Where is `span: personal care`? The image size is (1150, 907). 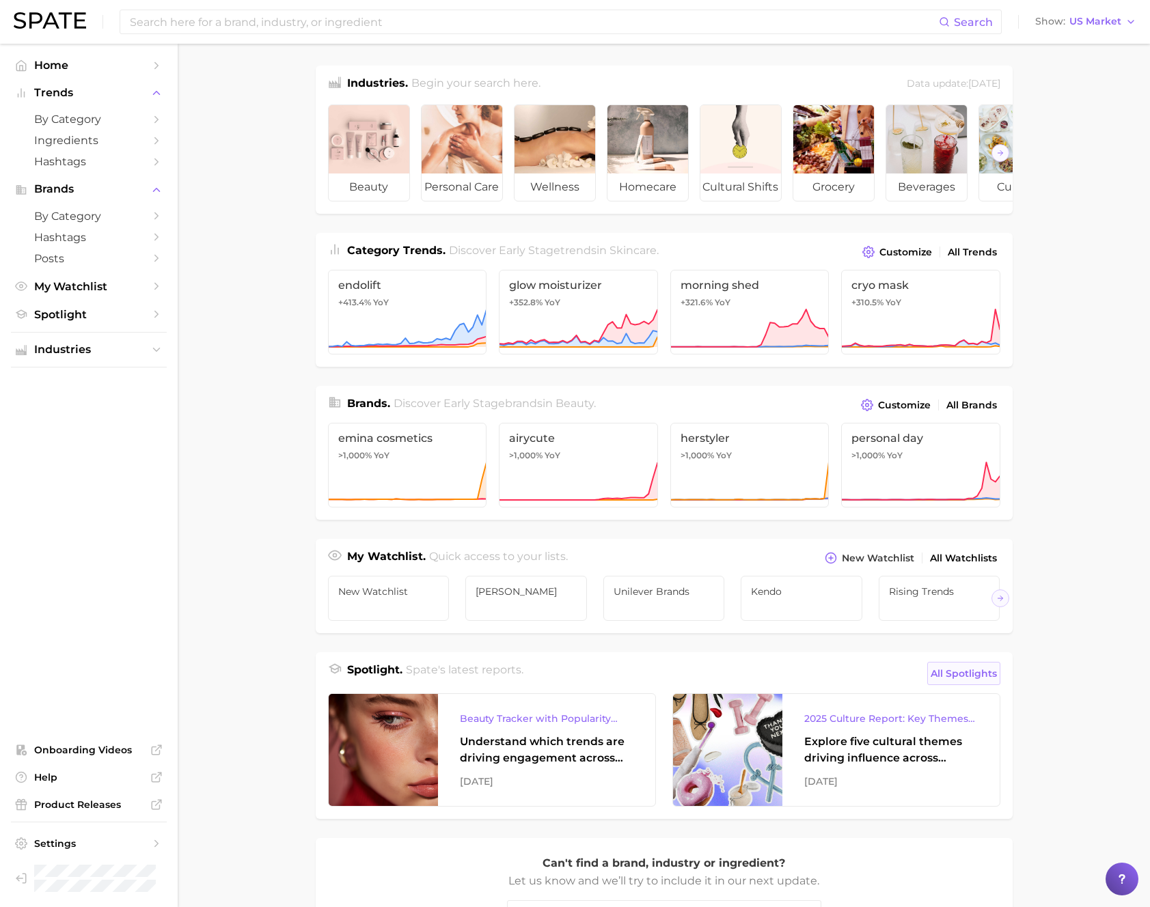
span: personal care is located at coordinates (462, 187).